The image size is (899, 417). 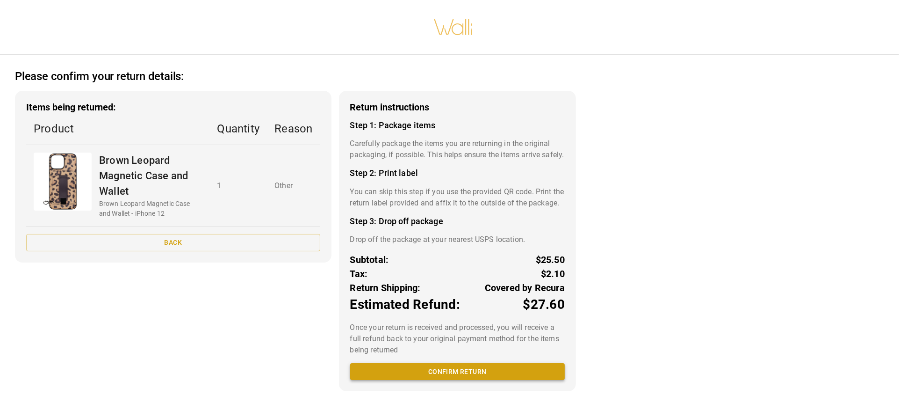 I want to click on p: $25.50, so click(x=550, y=259).